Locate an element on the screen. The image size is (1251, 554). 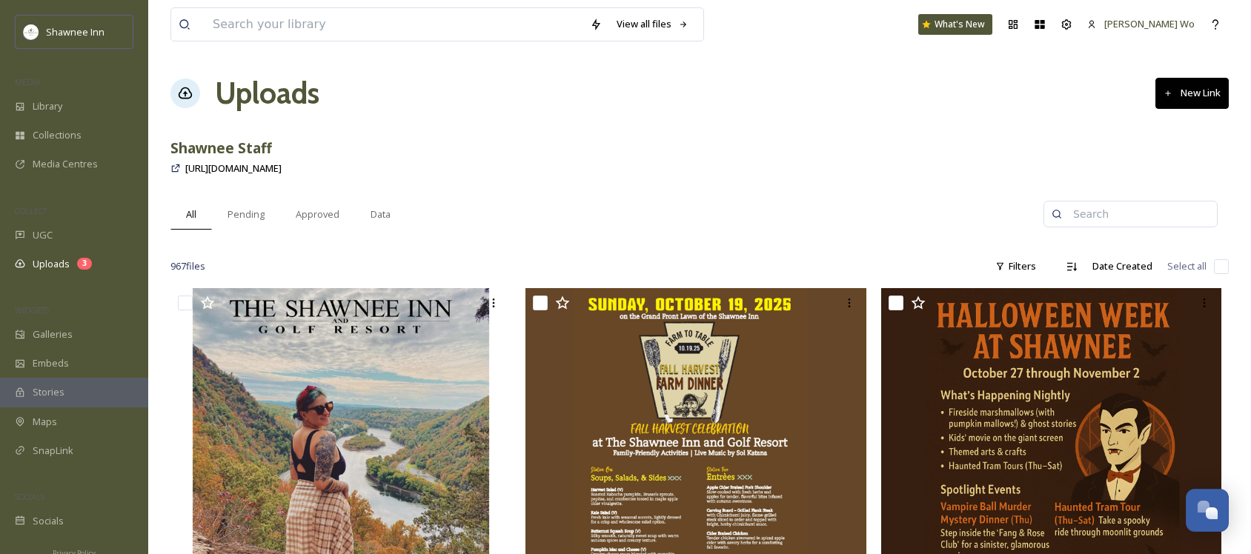
a: Uploads is located at coordinates (267, 93).